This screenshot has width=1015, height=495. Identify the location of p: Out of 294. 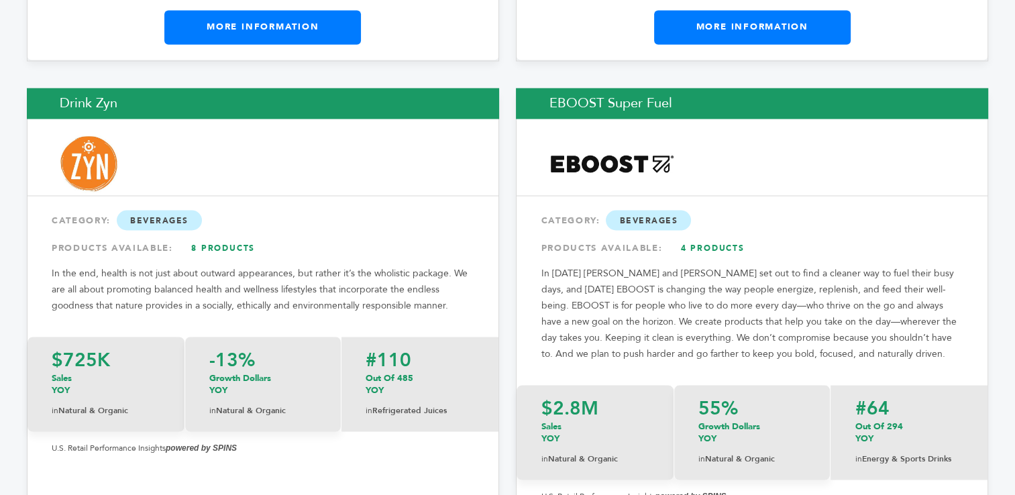
(909, 432).